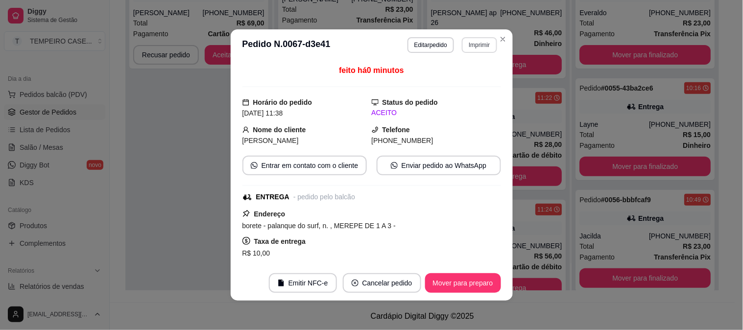  Describe the element at coordinates (246, 102) in the screenshot. I see `span: calendar` at that location.